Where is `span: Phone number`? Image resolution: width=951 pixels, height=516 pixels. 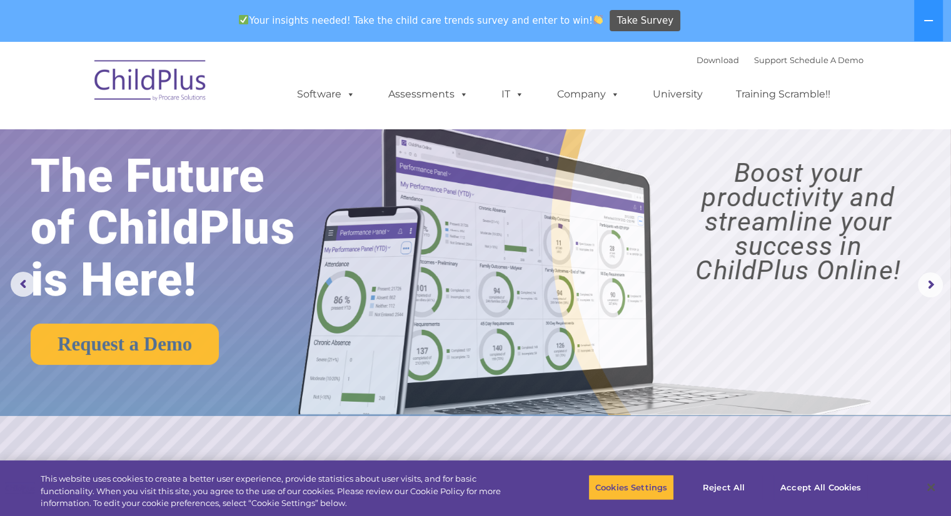 span: Phone number is located at coordinates (200, 138).